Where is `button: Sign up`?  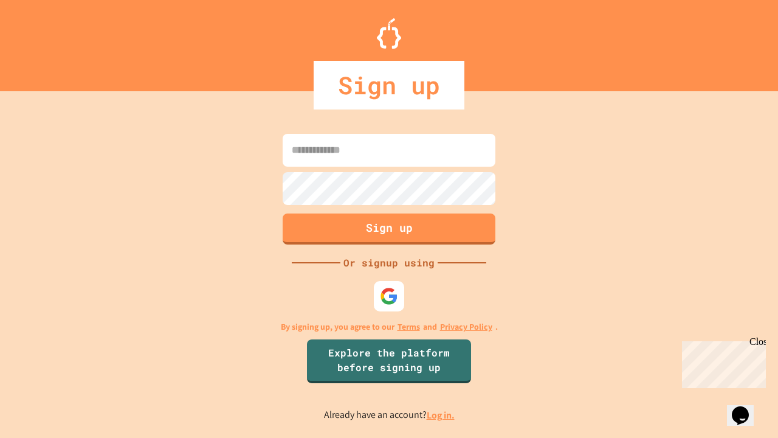 button: Sign up is located at coordinates (389, 228).